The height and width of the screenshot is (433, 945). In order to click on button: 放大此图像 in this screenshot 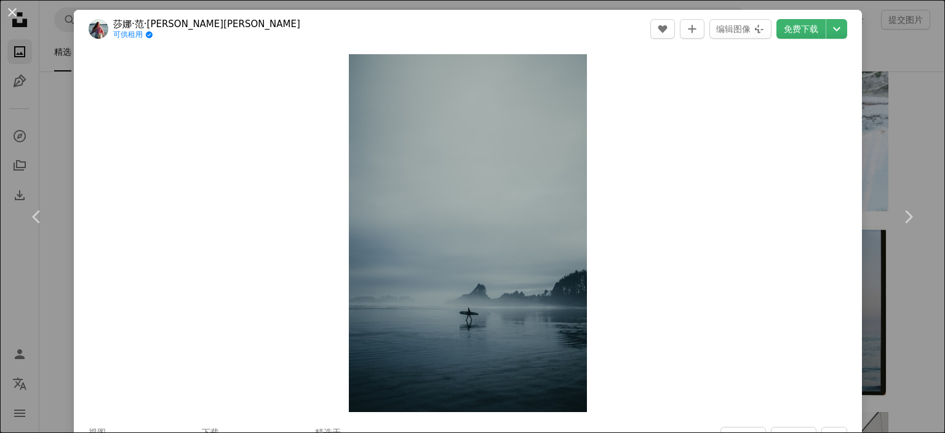, I will do `click(468, 233)`.